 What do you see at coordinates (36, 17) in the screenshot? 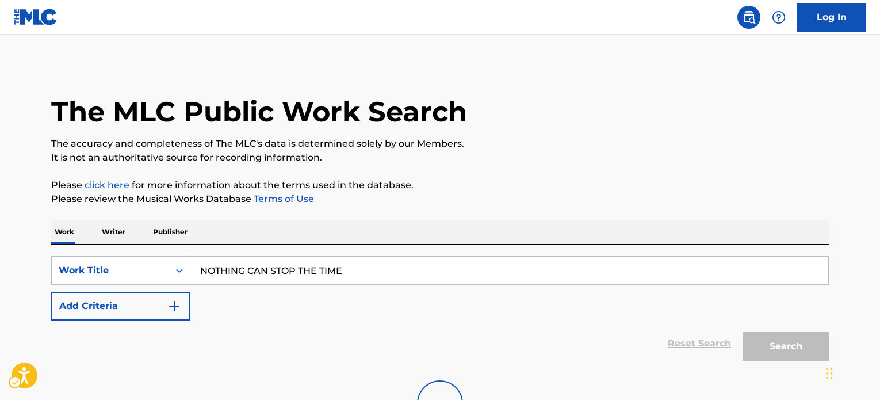
I see `img: MLC Logo` at bounding box center [36, 17].